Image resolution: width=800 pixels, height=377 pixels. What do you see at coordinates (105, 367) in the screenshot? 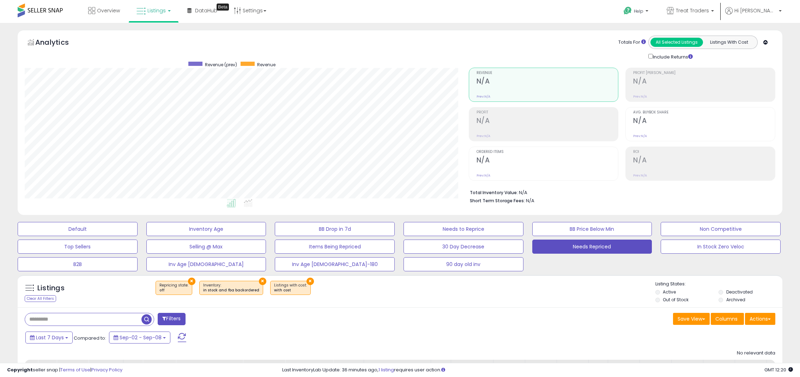
I see `div: Fulfillment` at bounding box center [105, 367].